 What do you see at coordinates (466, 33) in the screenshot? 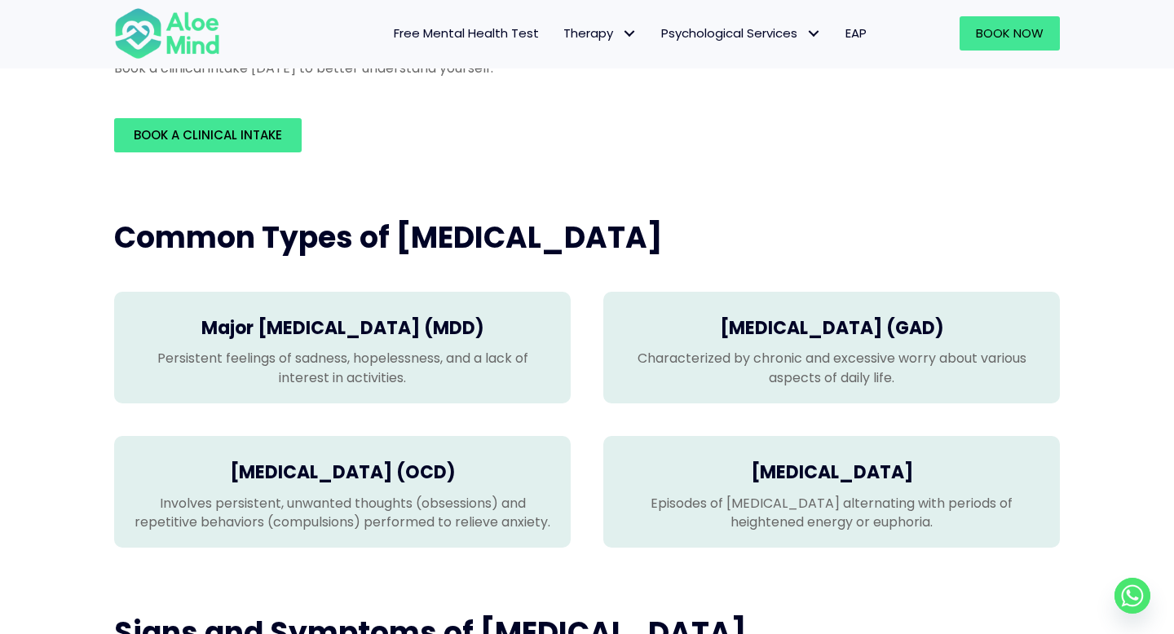
I see `a: Free Mental Health Test` at bounding box center [466, 33].